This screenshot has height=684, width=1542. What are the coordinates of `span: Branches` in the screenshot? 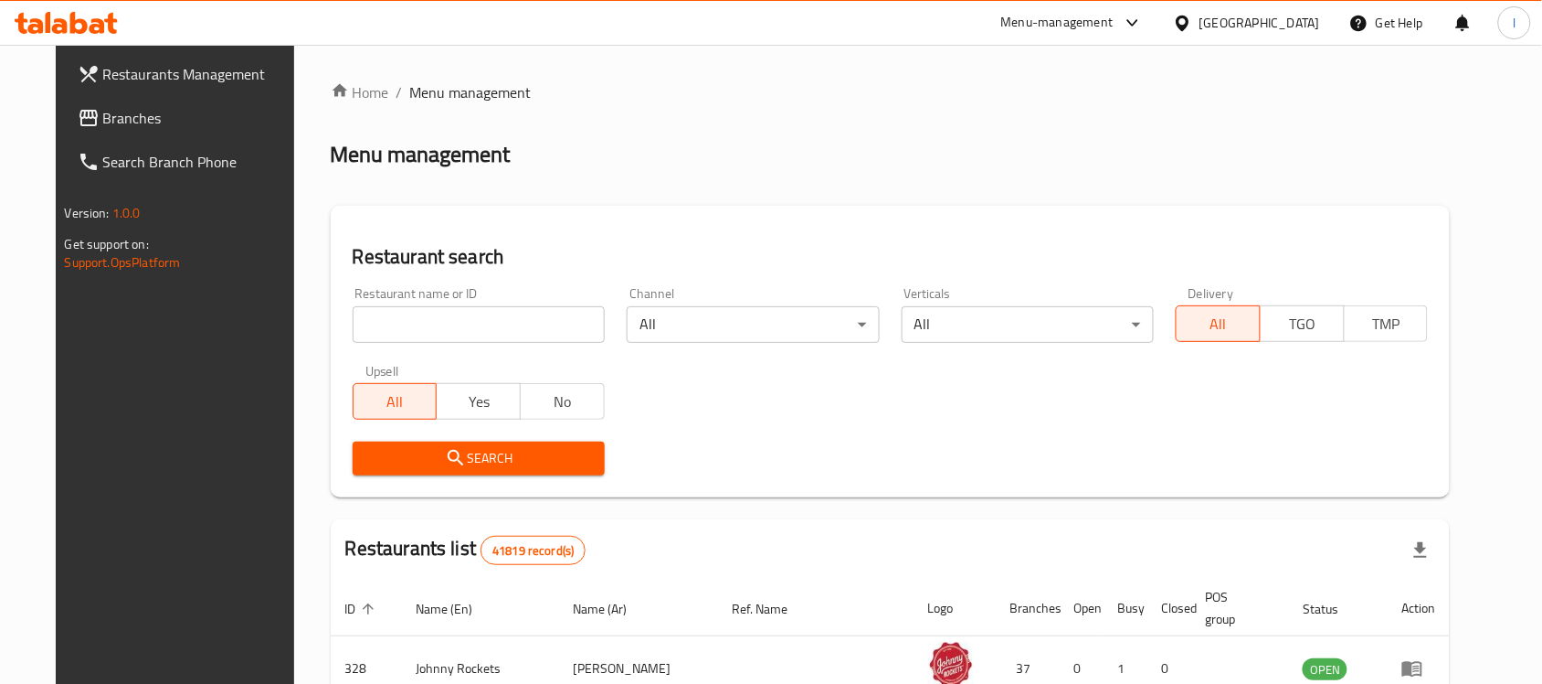 It's located at (201, 118).